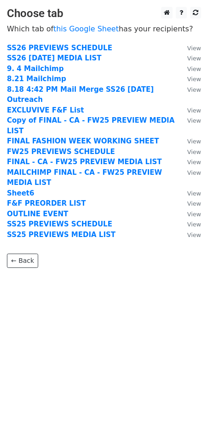 The height and width of the screenshot is (421, 208). I want to click on a: ← Back, so click(23, 260).